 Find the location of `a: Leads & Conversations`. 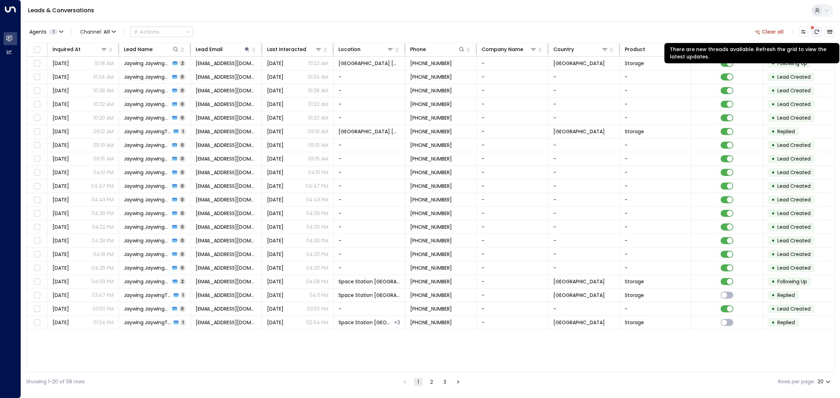

a: Leads & Conversations is located at coordinates (61, 10).